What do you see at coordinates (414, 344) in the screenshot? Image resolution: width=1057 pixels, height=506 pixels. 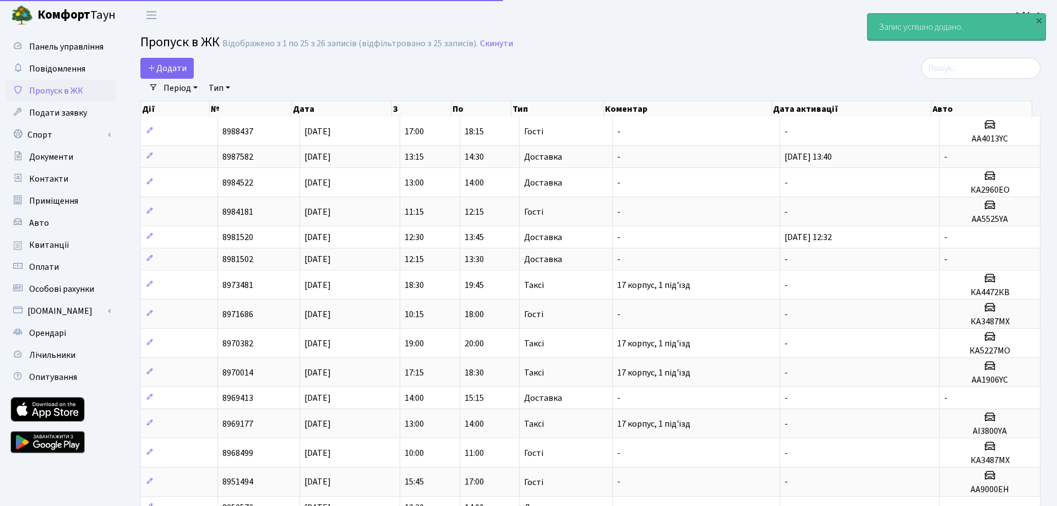 I see `span: 19:00` at bounding box center [414, 344].